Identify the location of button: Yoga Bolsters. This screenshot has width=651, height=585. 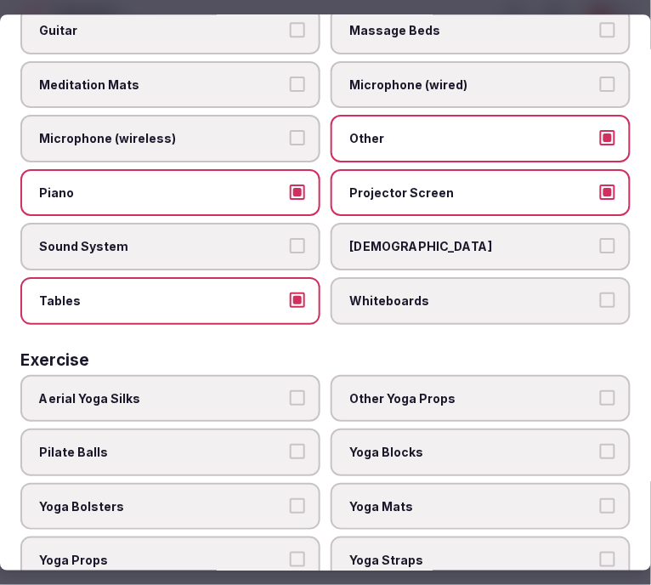
(298, 506).